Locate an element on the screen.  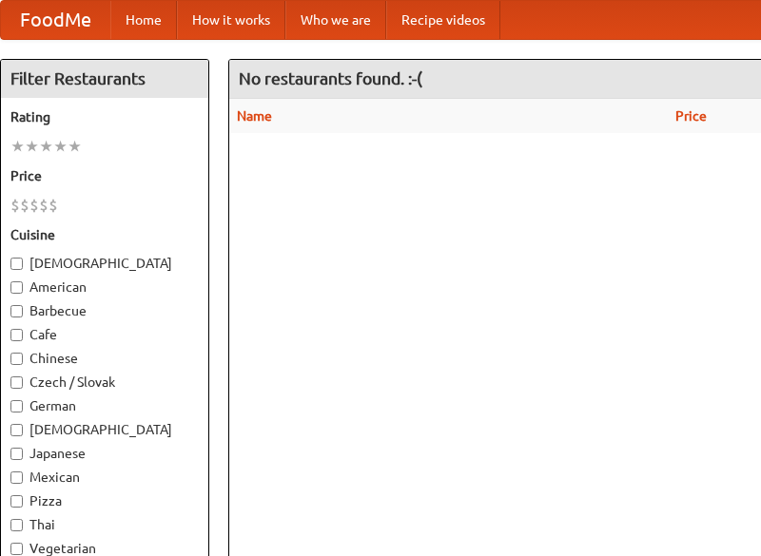
a: How it works is located at coordinates (231, 20).